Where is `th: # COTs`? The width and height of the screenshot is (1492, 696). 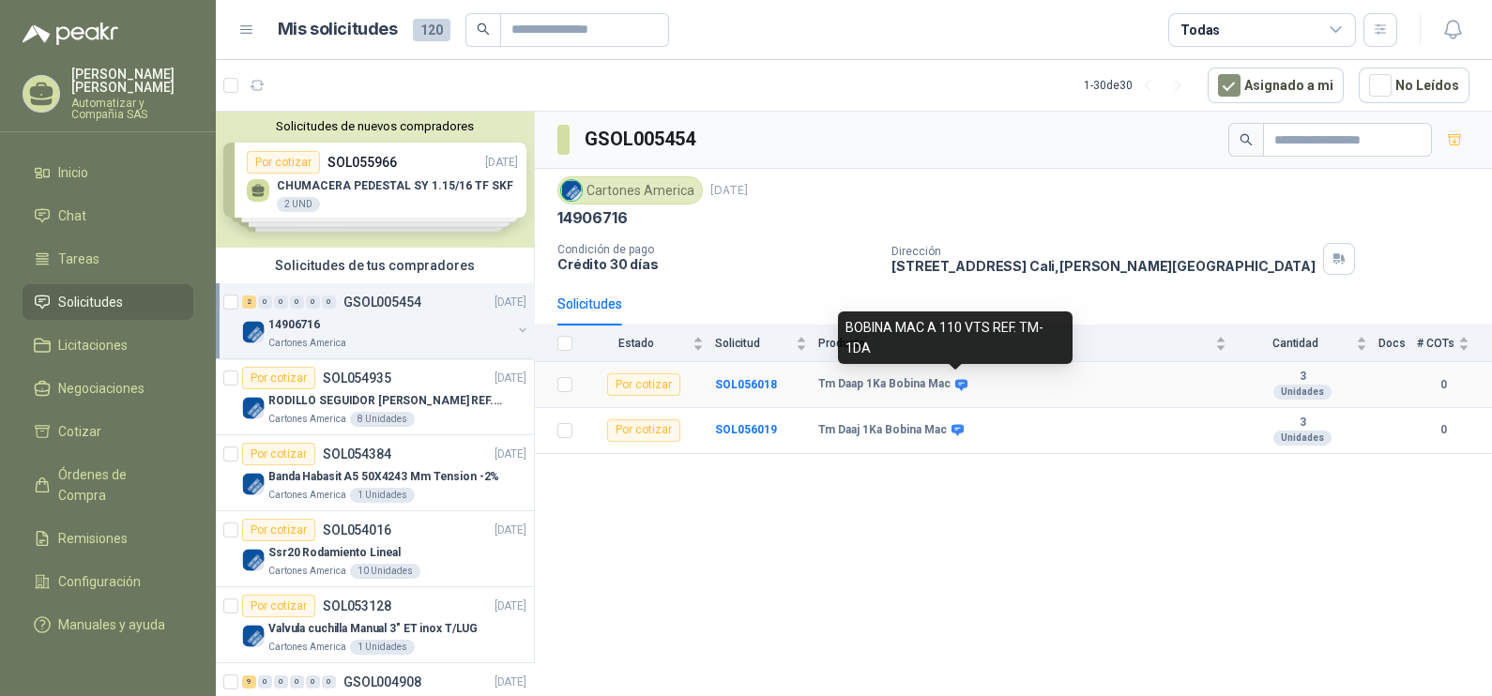 th: # COTs is located at coordinates (1454, 343).